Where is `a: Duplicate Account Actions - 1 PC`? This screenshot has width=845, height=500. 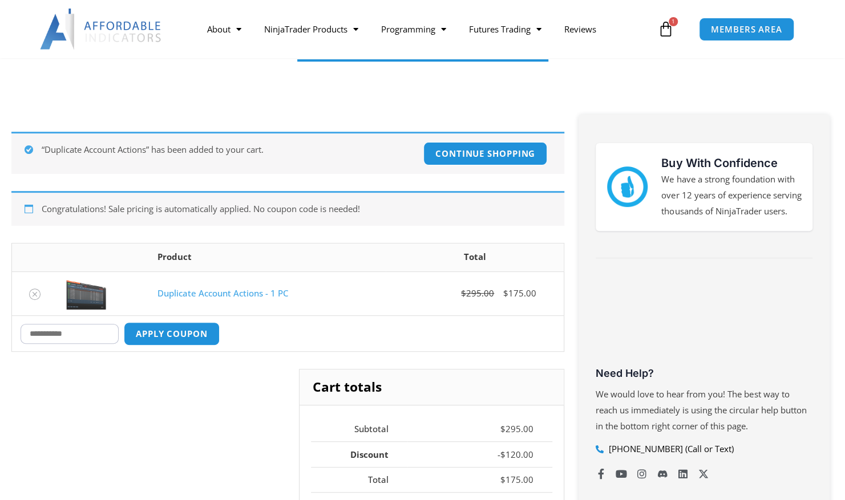
a: Duplicate Account Actions - 1 PC is located at coordinates (222, 293).